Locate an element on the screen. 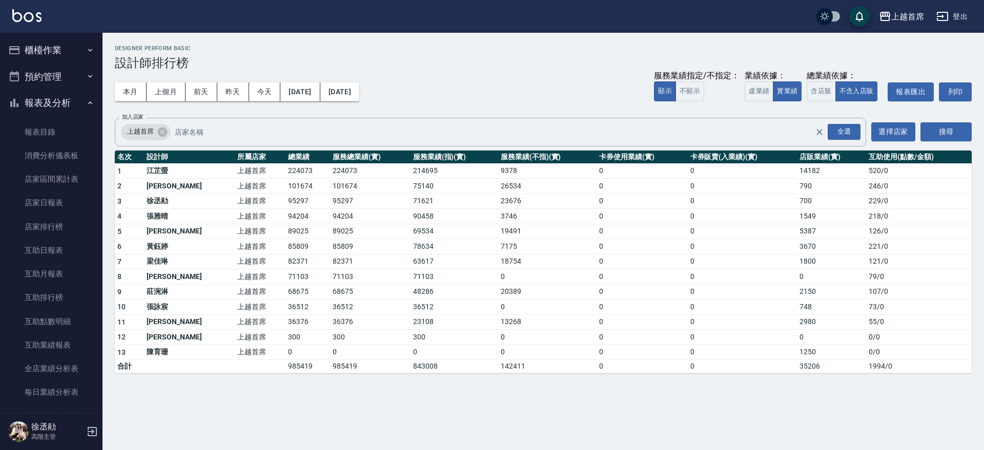  td: 0 / 0 is located at coordinates (918, 352).